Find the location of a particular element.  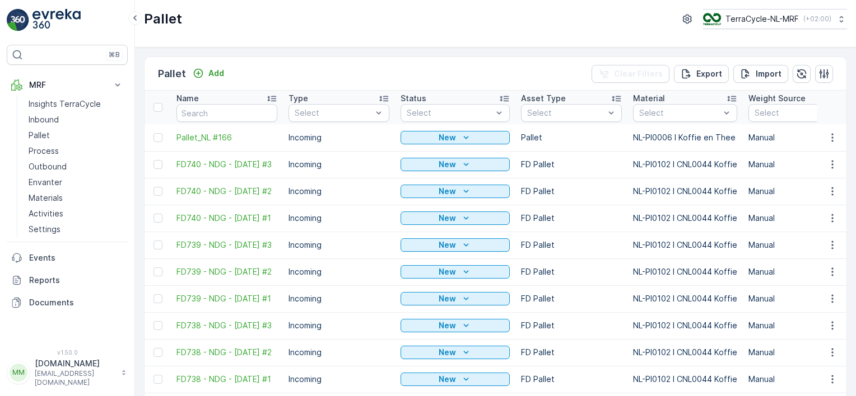

p: Inbound is located at coordinates (44, 120).